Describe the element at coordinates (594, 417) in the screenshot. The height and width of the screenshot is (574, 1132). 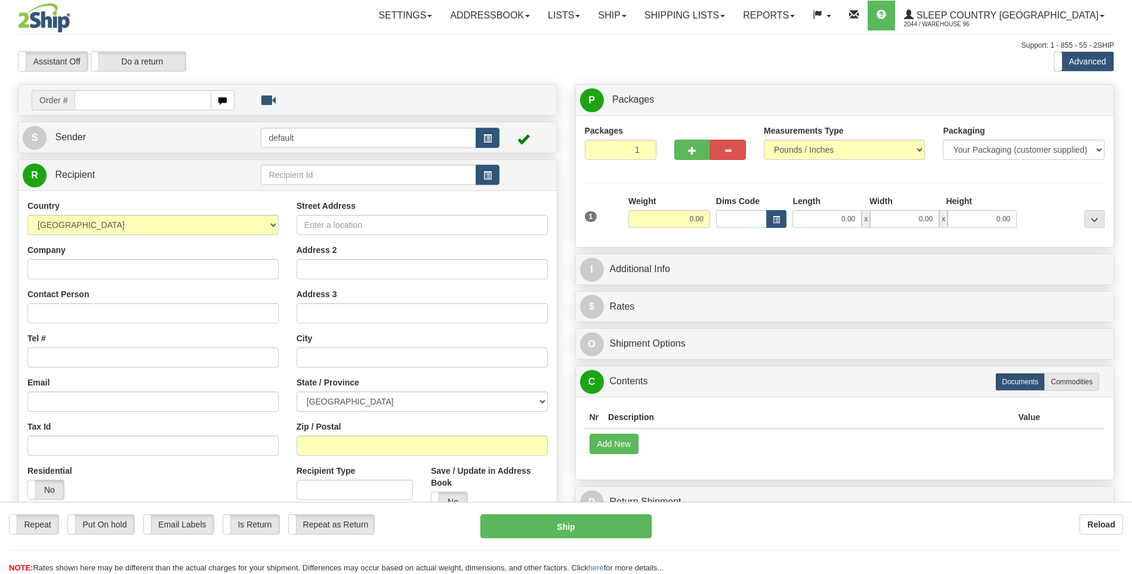
I see `th: Nr` at that location.